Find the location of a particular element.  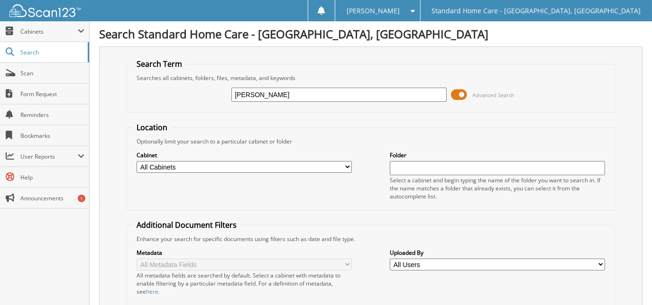

span: Advanced Search is located at coordinates (493, 95).